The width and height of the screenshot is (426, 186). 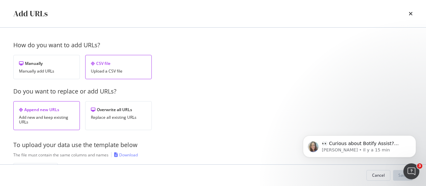 I want to click on div: Add URLs, so click(x=30, y=14).